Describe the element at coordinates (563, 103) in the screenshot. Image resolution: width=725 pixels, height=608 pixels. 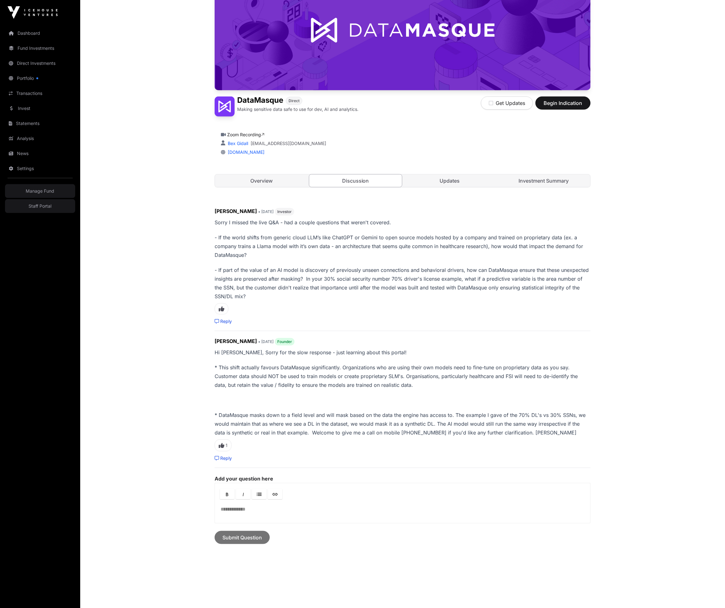
I see `button: Begin Indication` at that location.